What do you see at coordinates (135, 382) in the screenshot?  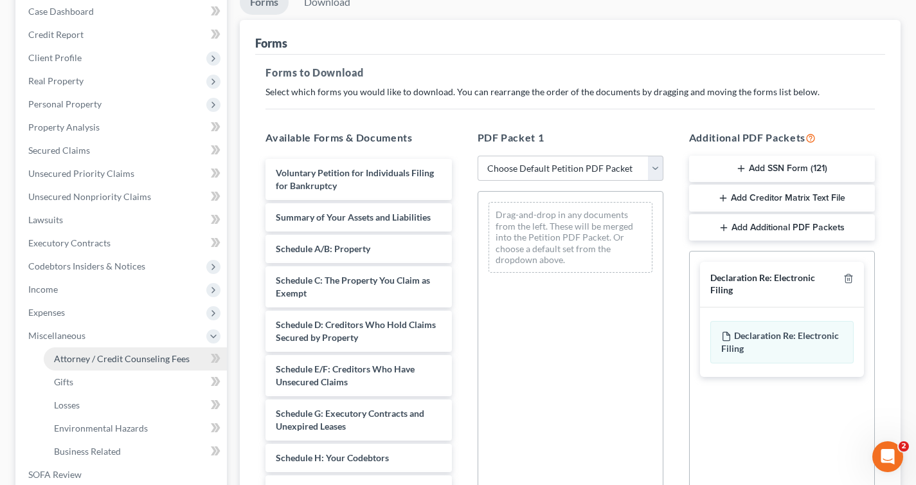 I see `a: Gifts` at bounding box center [135, 382].